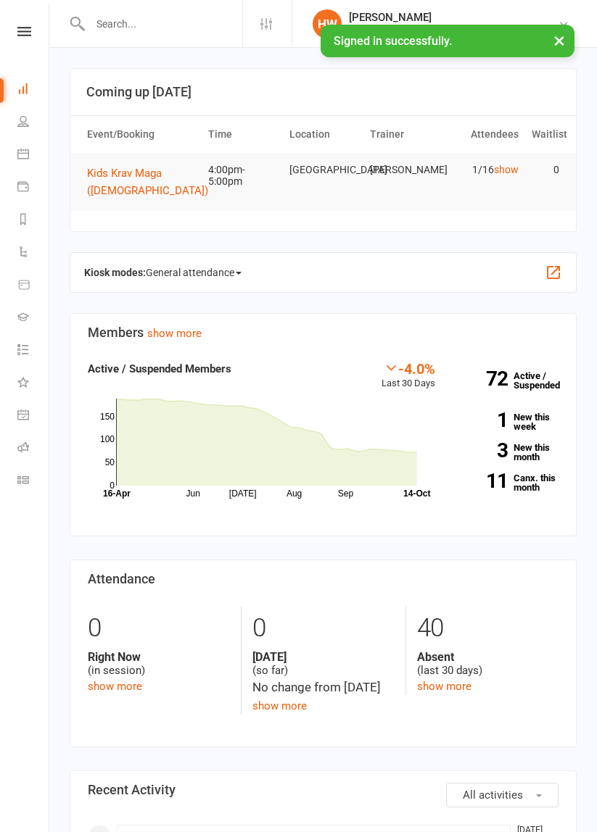  What do you see at coordinates (141, 134) in the screenshot?
I see `th: Event/Booking` at bounding box center [141, 134].